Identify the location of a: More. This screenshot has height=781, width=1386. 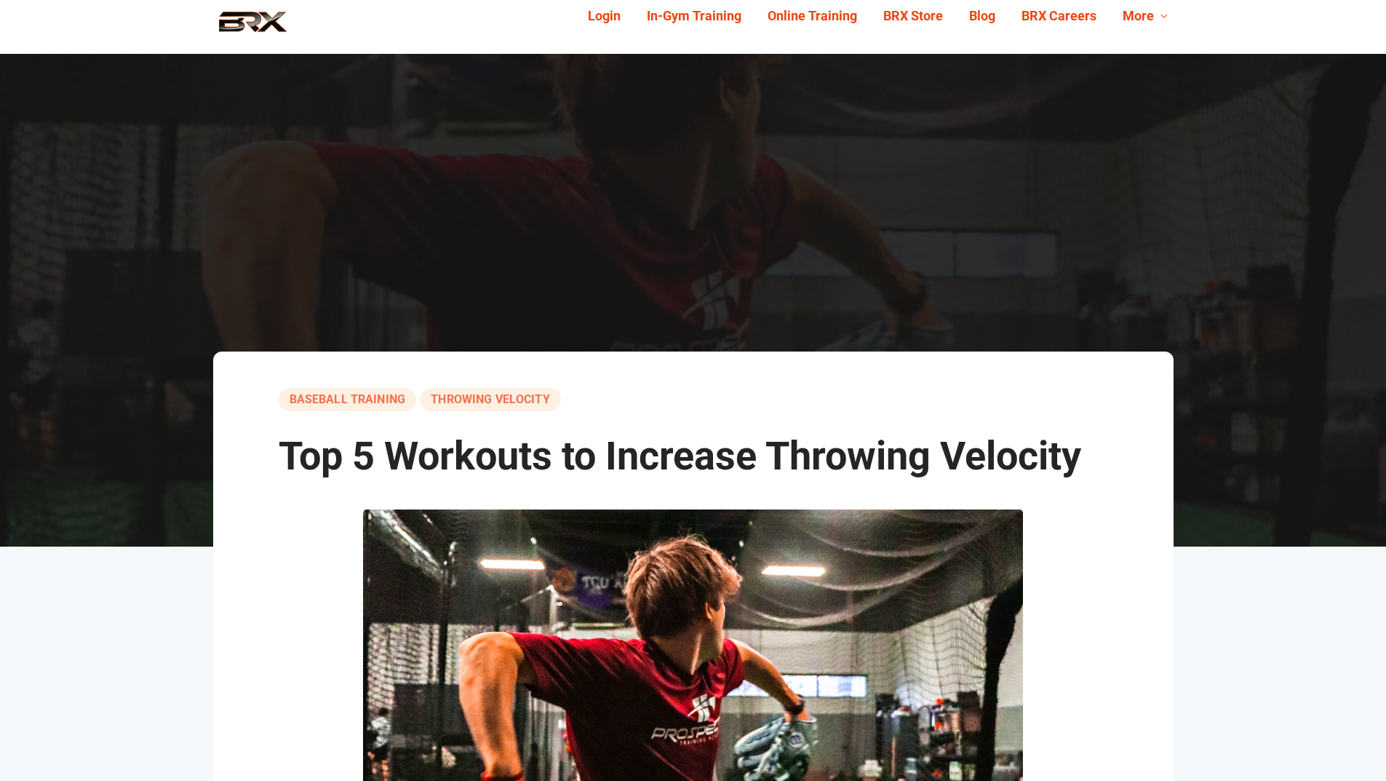
(1145, 16).